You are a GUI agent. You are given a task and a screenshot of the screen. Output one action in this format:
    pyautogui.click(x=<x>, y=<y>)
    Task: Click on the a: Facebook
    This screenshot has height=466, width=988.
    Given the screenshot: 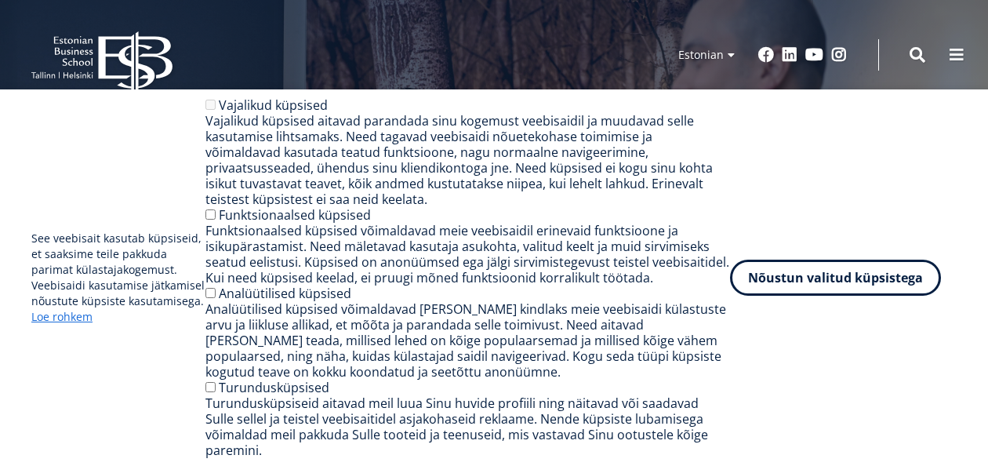 What is the action you would take?
    pyautogui.click(x=766, y=55)
    